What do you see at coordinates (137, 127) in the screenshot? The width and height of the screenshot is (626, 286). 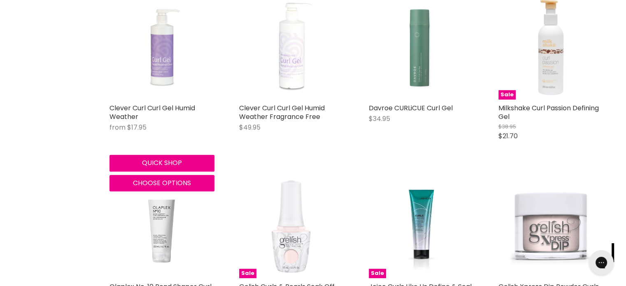 I see `span: $17.95` at bounding box center [137, 127].